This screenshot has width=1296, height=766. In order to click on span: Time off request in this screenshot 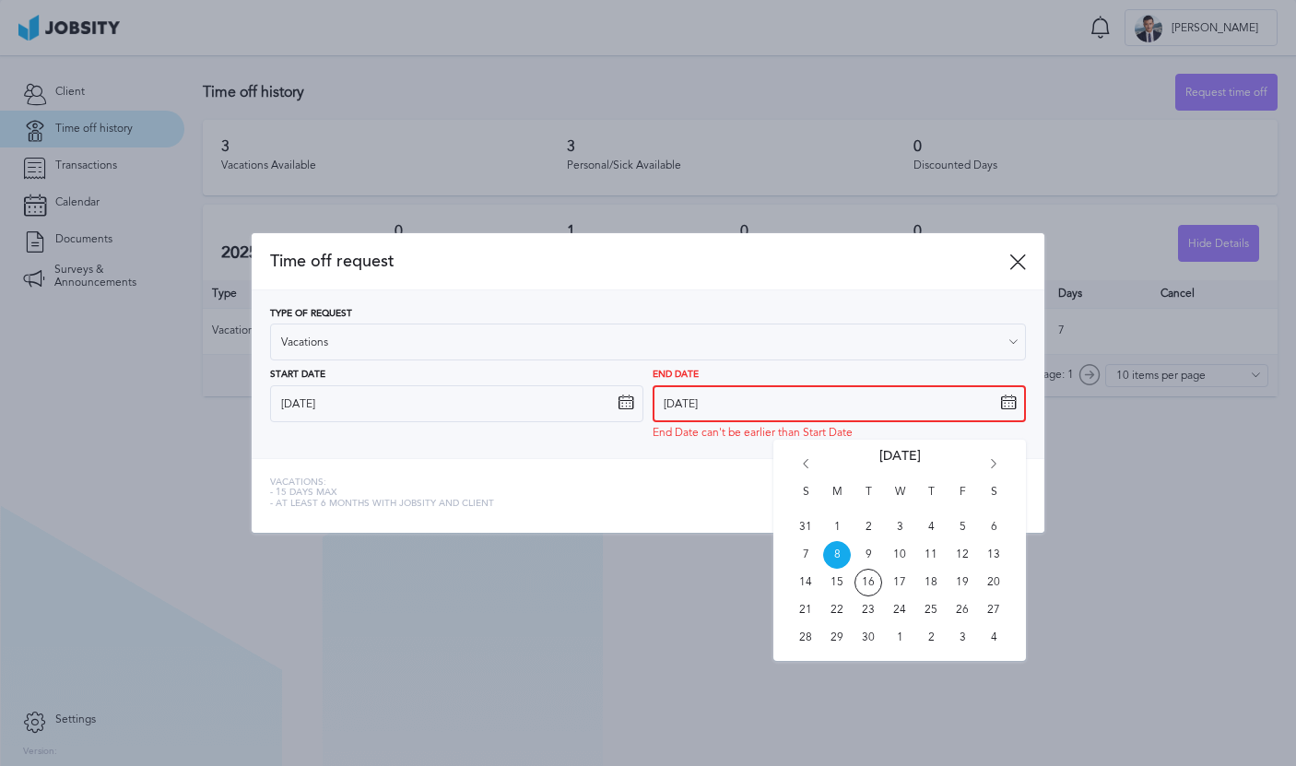, I will do `click(640, 261)`.